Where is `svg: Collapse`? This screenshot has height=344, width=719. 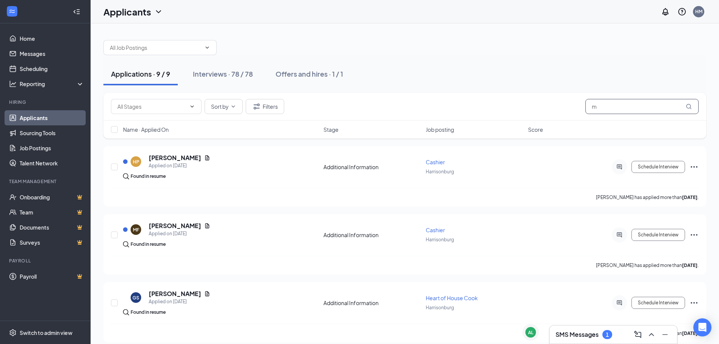
svg: Collapse is located at coordinates (77, 12).